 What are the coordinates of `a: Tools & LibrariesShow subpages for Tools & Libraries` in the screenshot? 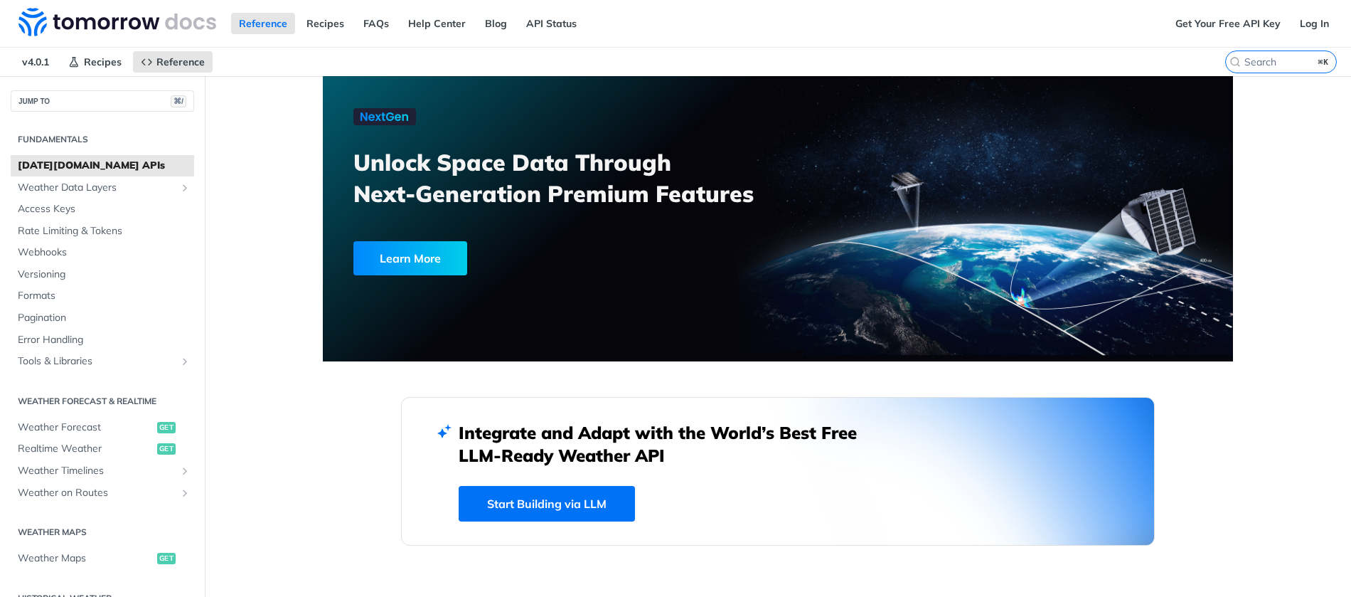 It's located at (102, 361).